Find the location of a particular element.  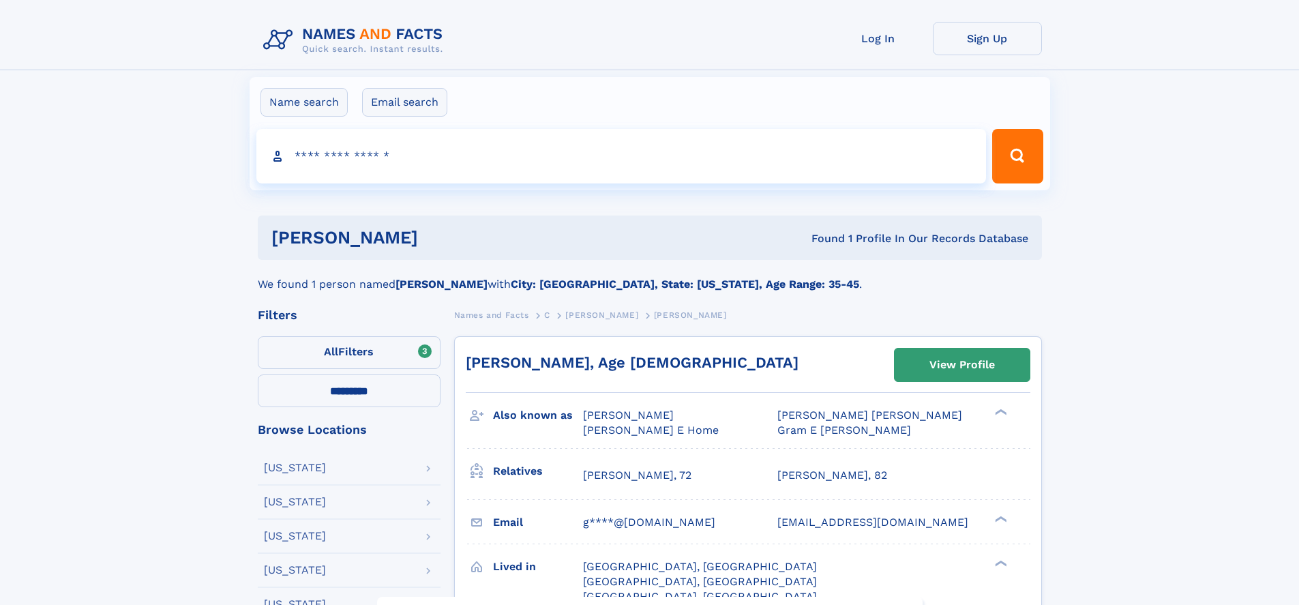

a: Log In is located at coordinates (879, 38).